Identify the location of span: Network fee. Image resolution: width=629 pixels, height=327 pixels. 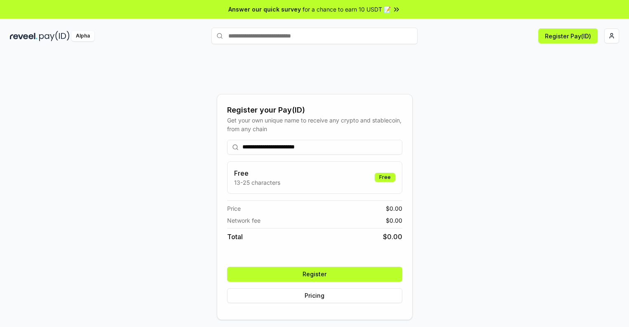
(244, 220).